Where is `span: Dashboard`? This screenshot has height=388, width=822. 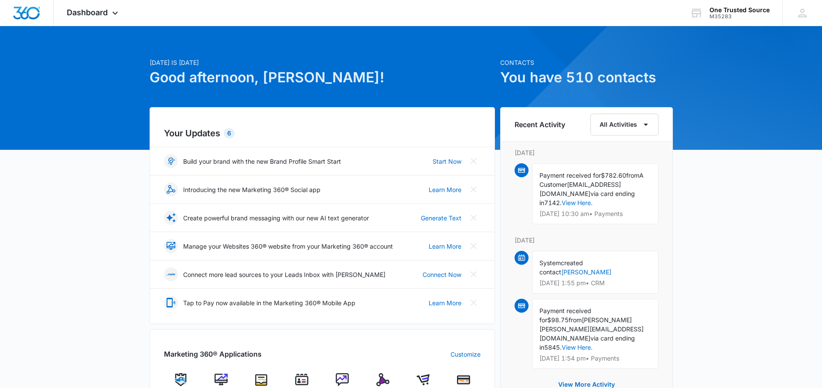 span: Dashboard is located at coordinates (87, 12).